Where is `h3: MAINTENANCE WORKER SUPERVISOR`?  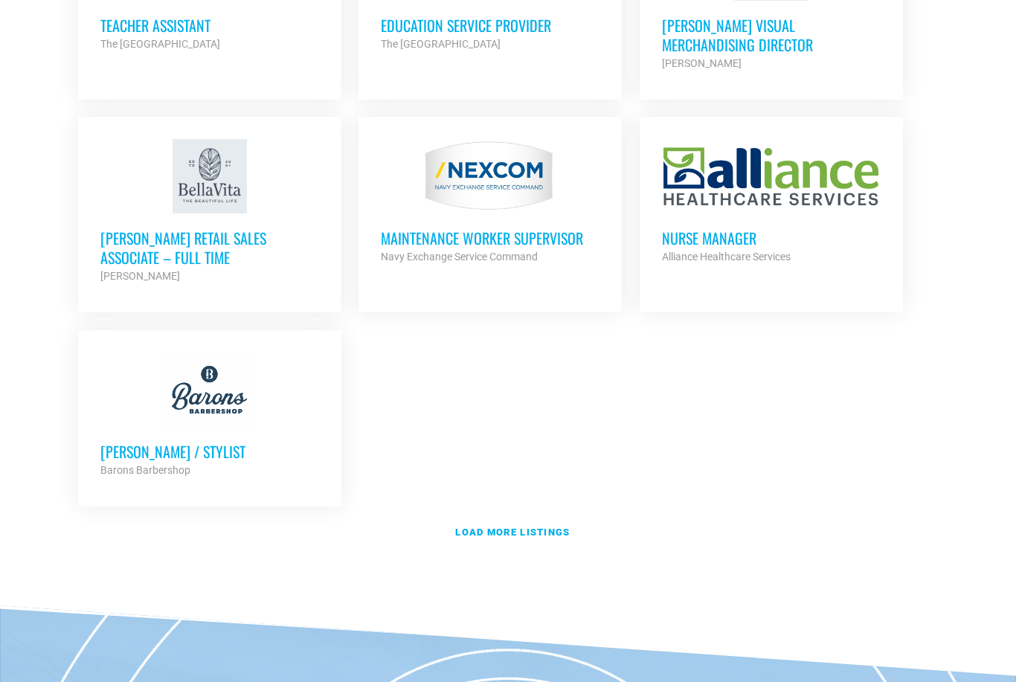 h3: MAINTENANCE WORKER SUPERVISOR is located at coordinates (490, 238).